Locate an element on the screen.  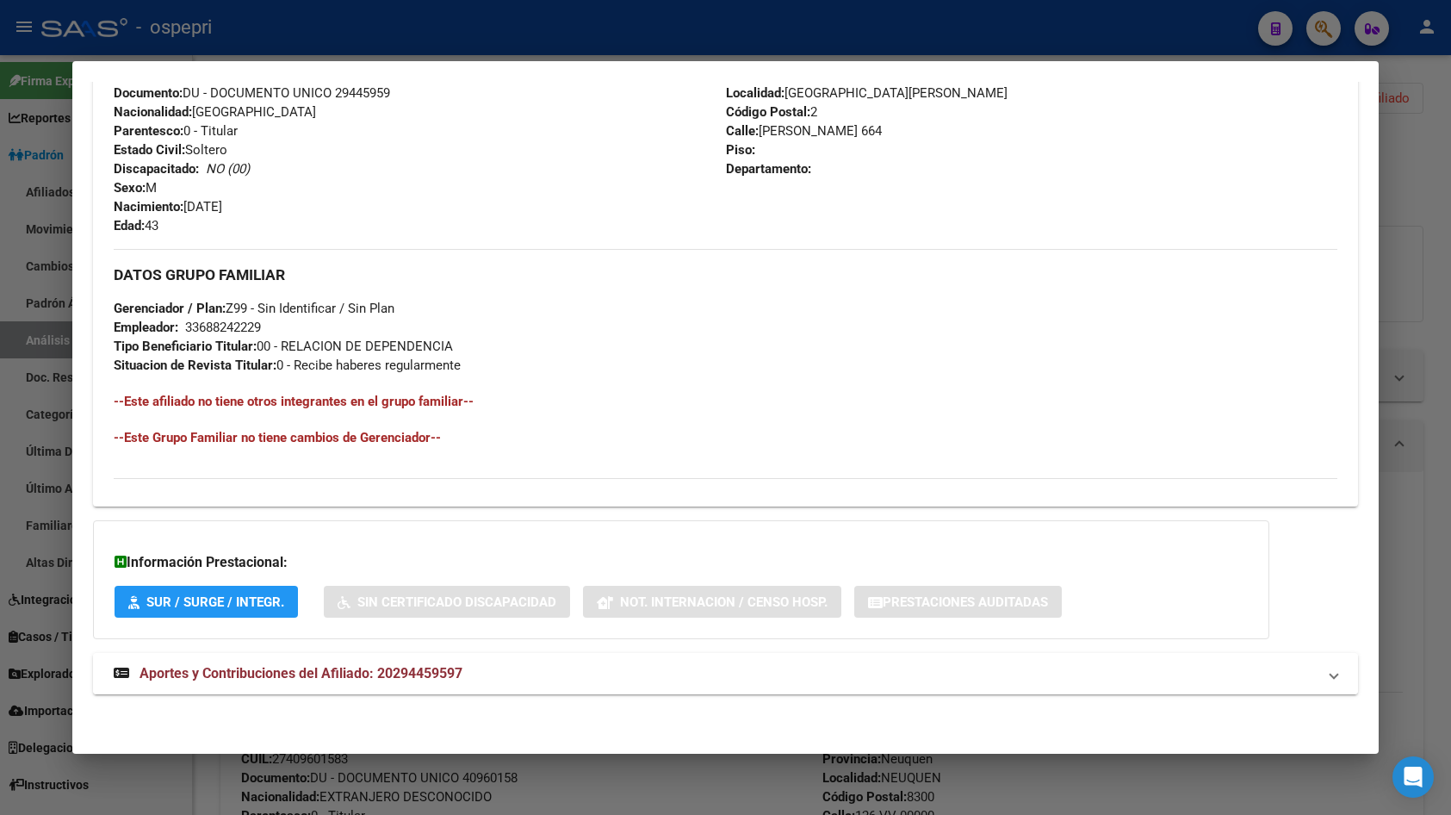
h3: Información Prestacional: is located at coordinates (681, 562).